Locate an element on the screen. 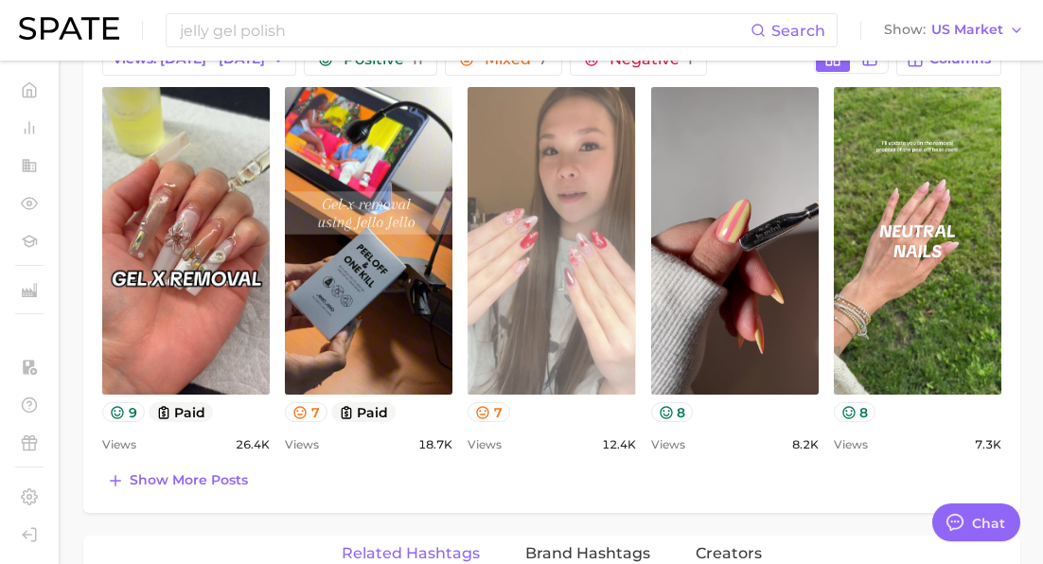 This screenshot has width=1043, height=564. span: Mixed is located at coordinates (516, 60).